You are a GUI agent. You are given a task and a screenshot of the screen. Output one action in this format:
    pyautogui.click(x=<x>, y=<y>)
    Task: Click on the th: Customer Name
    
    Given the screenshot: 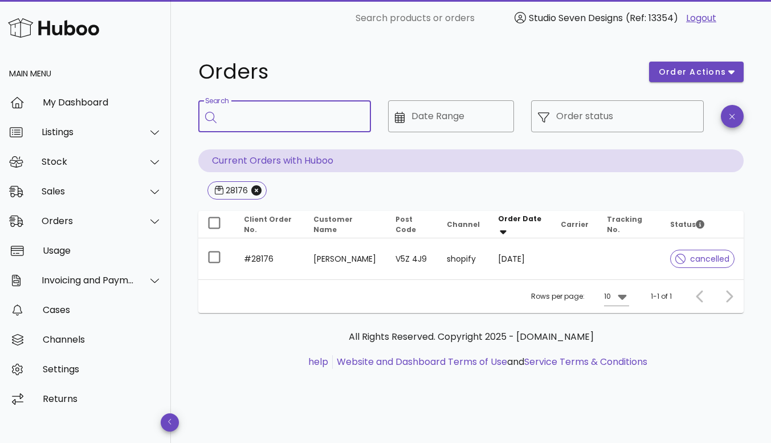 What is the action you would take?
    pyautogui.click(x=346, y=225)
    